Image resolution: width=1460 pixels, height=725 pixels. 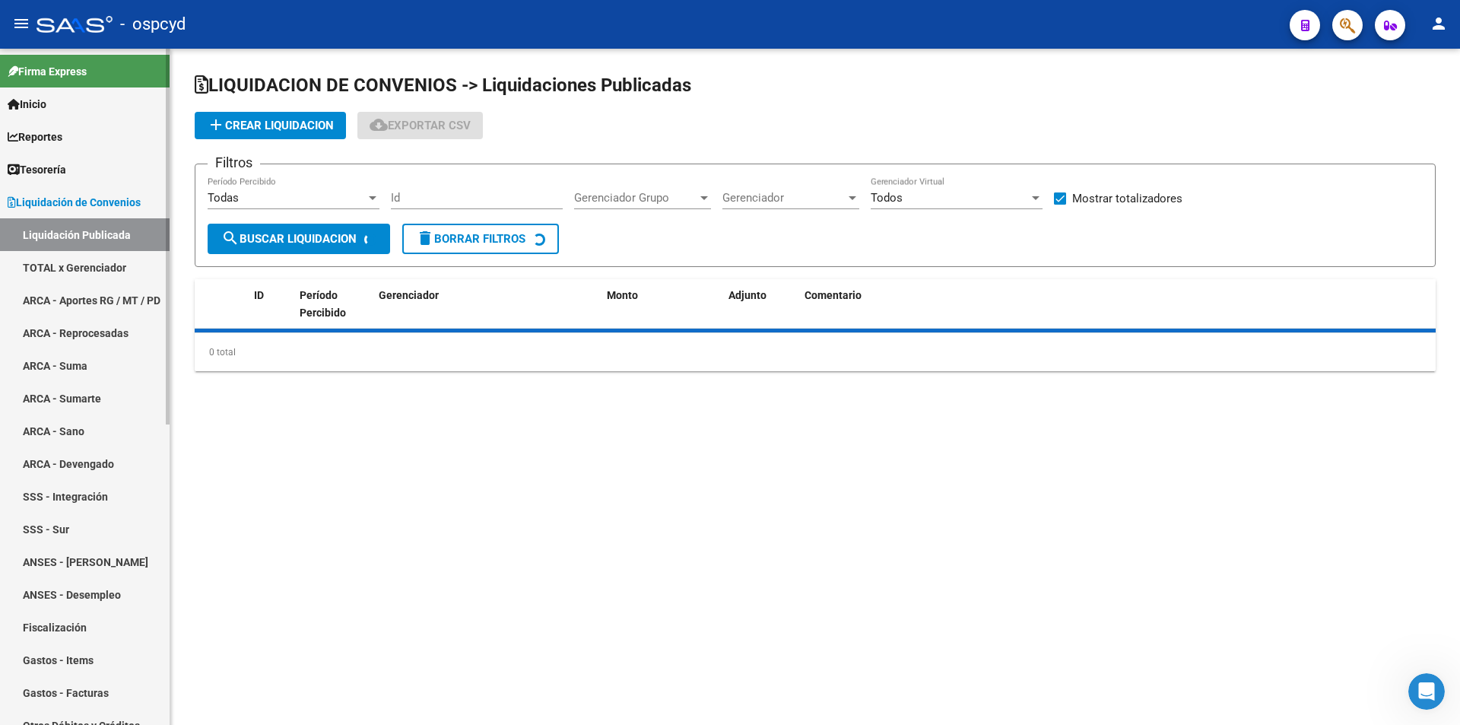 I want to click on span: Tesorería, so click(x=36, y=170).